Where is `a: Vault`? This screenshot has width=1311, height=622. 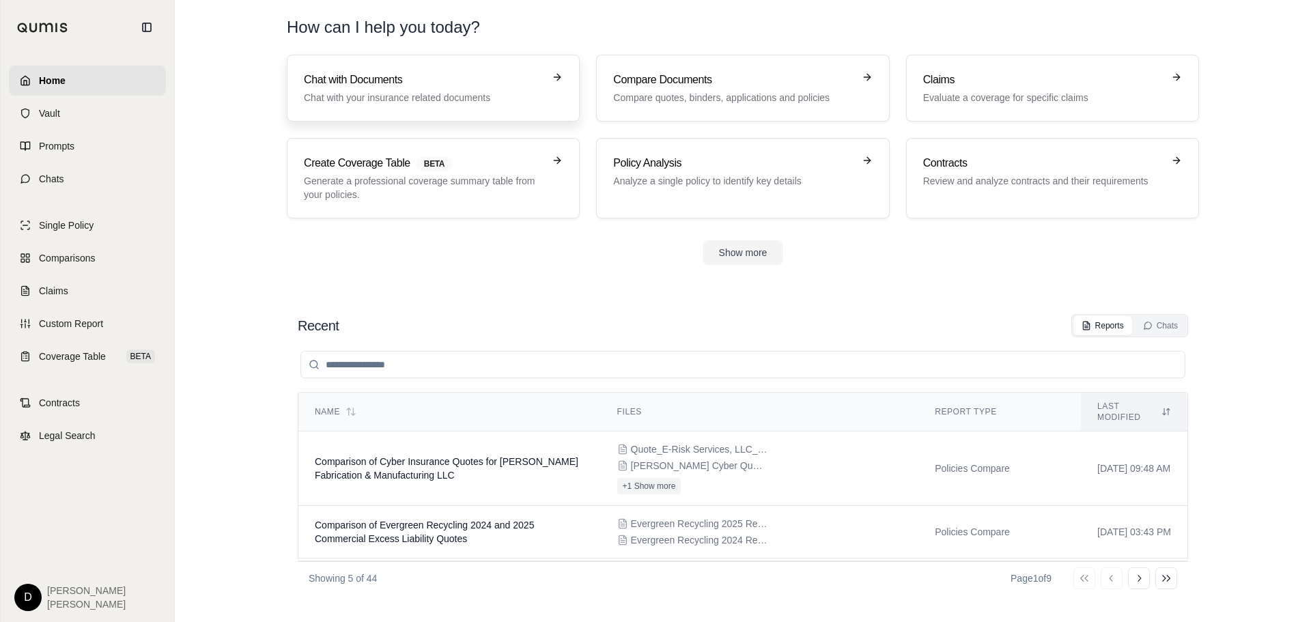 a: Vault is located at coordinates (87, 113).